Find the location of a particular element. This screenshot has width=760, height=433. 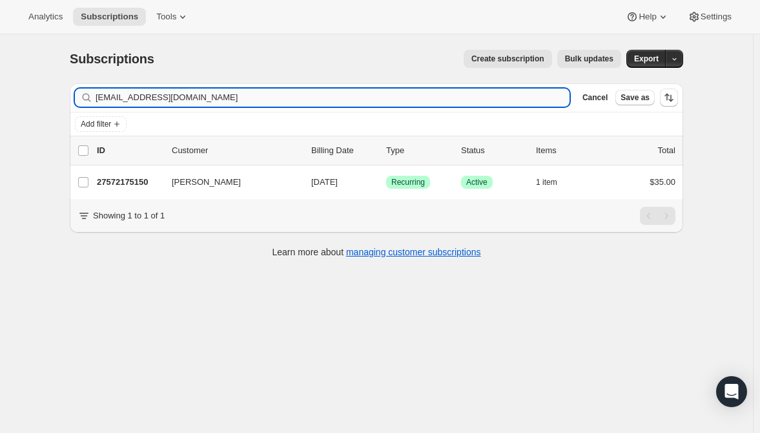

div: Type is located at coordinates (418, 150).